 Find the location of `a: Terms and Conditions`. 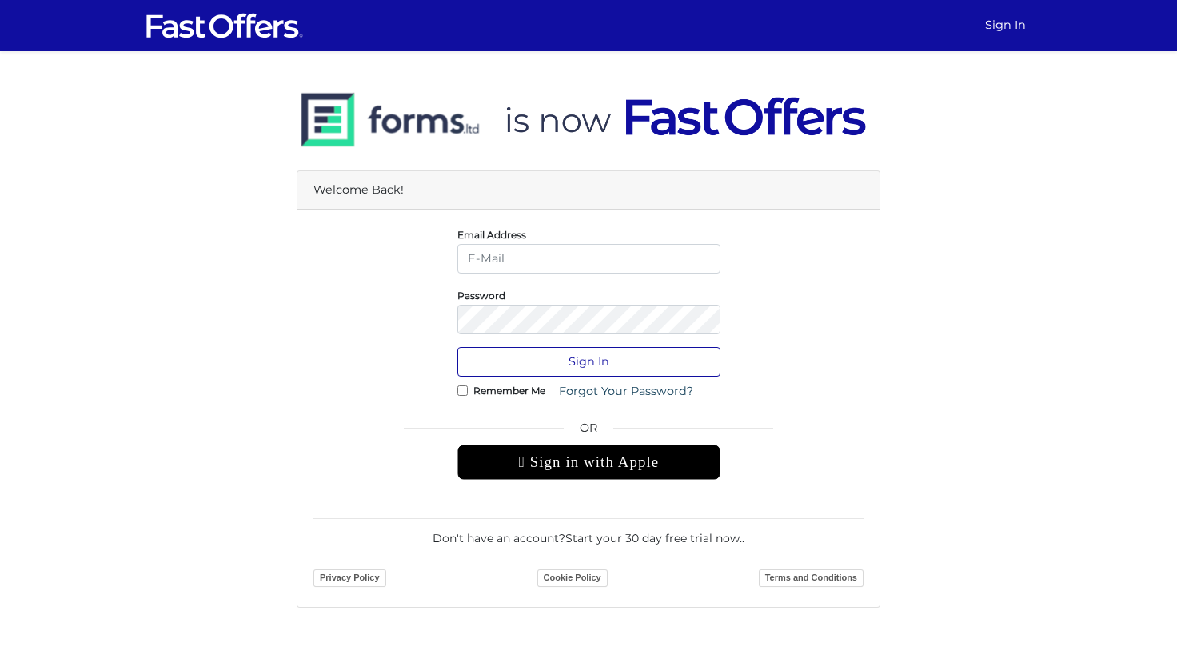

a: Terms and Conditions is located at coordinates (811, 578).